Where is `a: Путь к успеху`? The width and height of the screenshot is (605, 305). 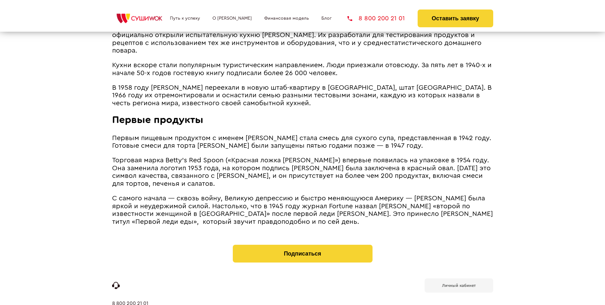
a: Путь к успеху is located at coordinates (185, 18).